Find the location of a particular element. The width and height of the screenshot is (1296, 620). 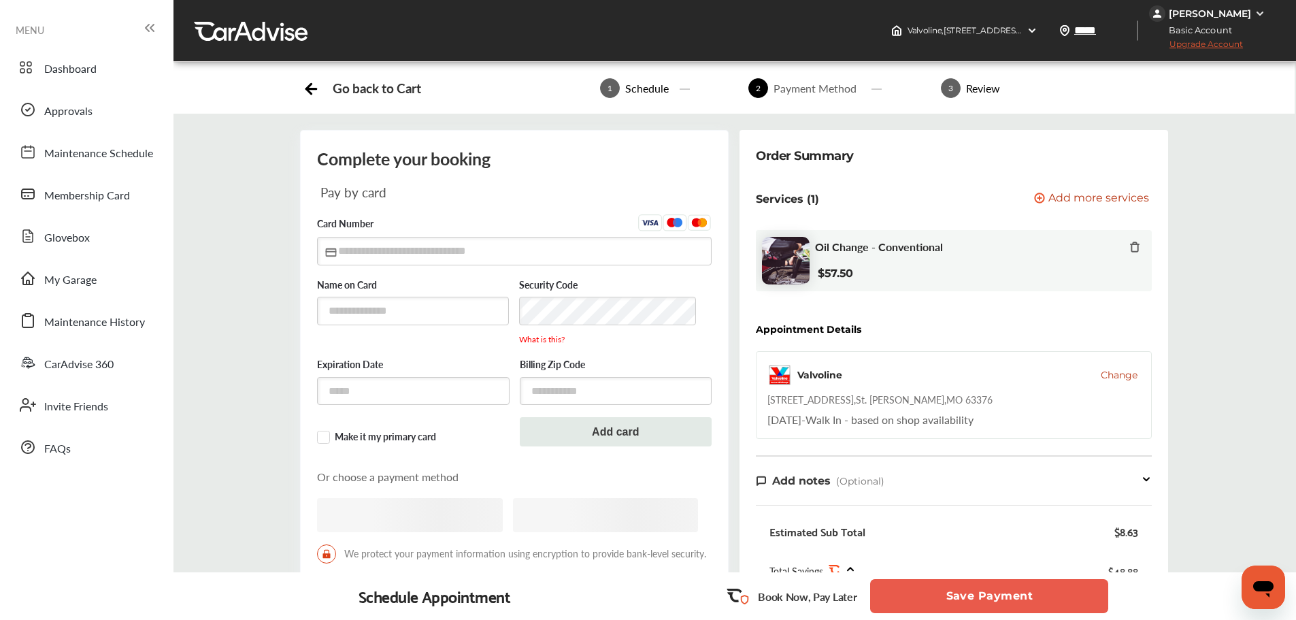

div: $8.63 is located at coordinates (1126, 531).